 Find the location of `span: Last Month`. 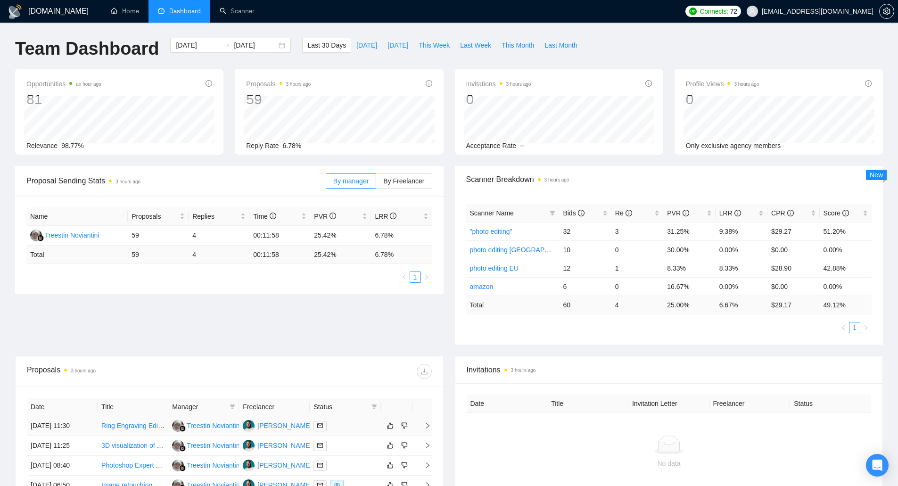

span: Last Month is located at coordinates (560, 45).